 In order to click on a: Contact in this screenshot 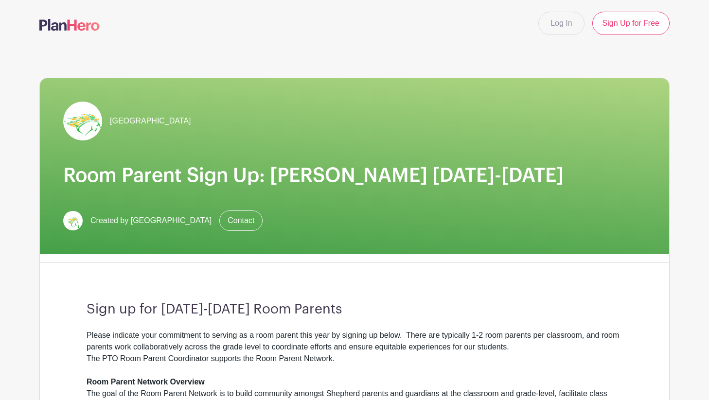, I will do `click(241, 221)`.